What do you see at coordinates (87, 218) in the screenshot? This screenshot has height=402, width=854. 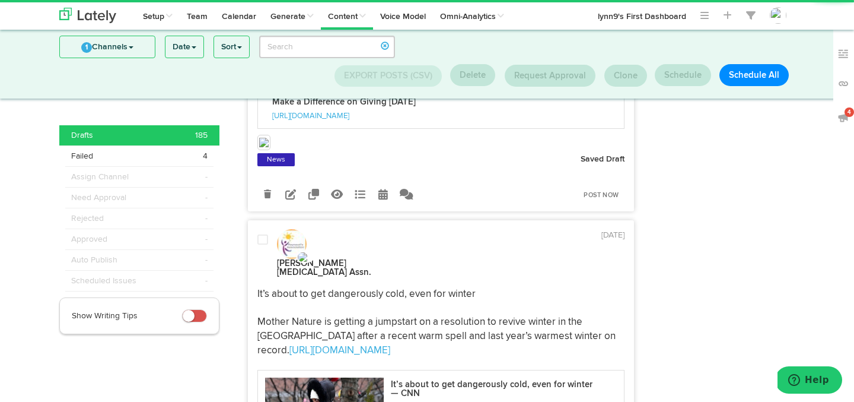 I see `span: Rejected` at bounding box center [87, 218].